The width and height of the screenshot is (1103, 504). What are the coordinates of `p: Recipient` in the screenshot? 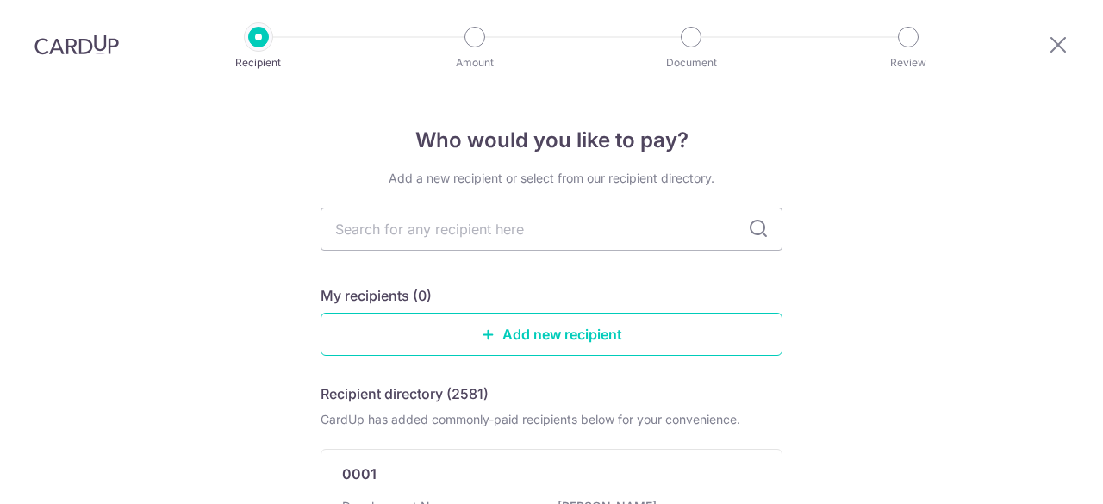 It's located at (258, 63).